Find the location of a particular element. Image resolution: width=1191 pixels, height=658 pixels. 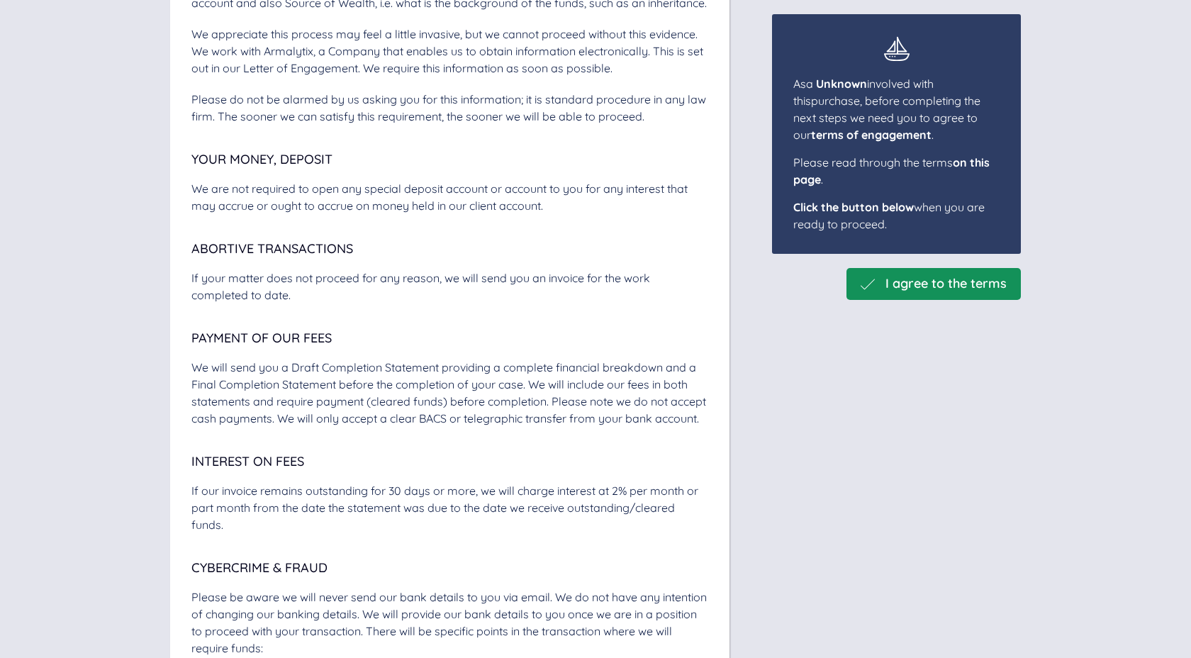

div: Please do not be alarmed by us asking you for this information; it is standard procedure in any l... is located at coordinates (449, 108).